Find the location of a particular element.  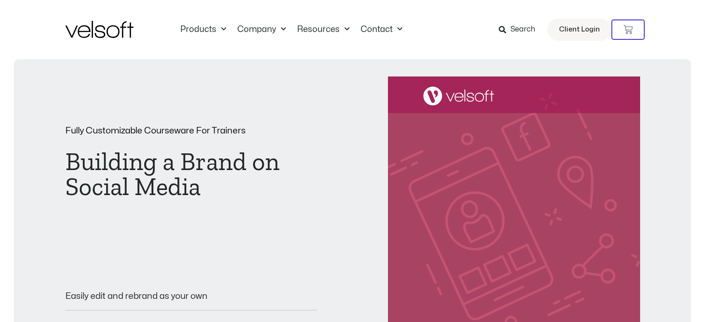

a: CompanyMenu Toggle is located at coordinates (261, 30).